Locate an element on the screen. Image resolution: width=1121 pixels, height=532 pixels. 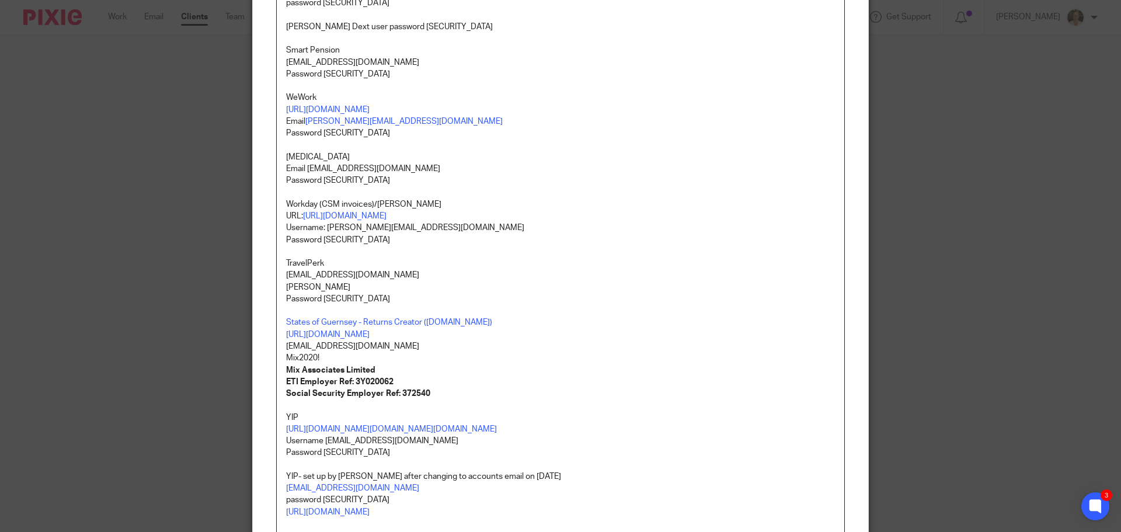
strong: Social Security Employer Ref: 372540 is located at coordinates (358, 393).